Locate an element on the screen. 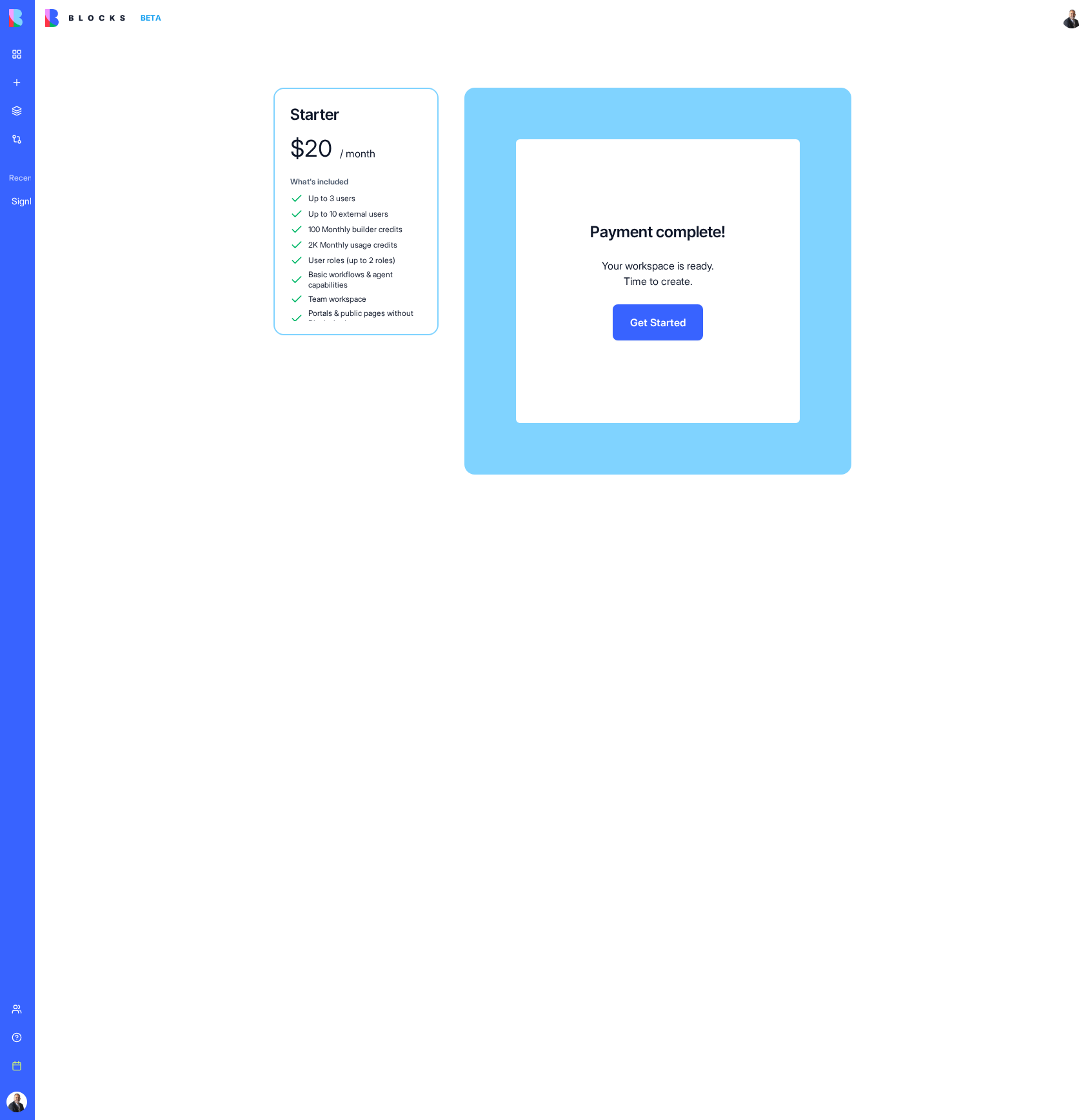 The width and height of the screenshot is (1090, 1120). span: Portals & public pages without Blocks badge is located at coordinates (365, 319).